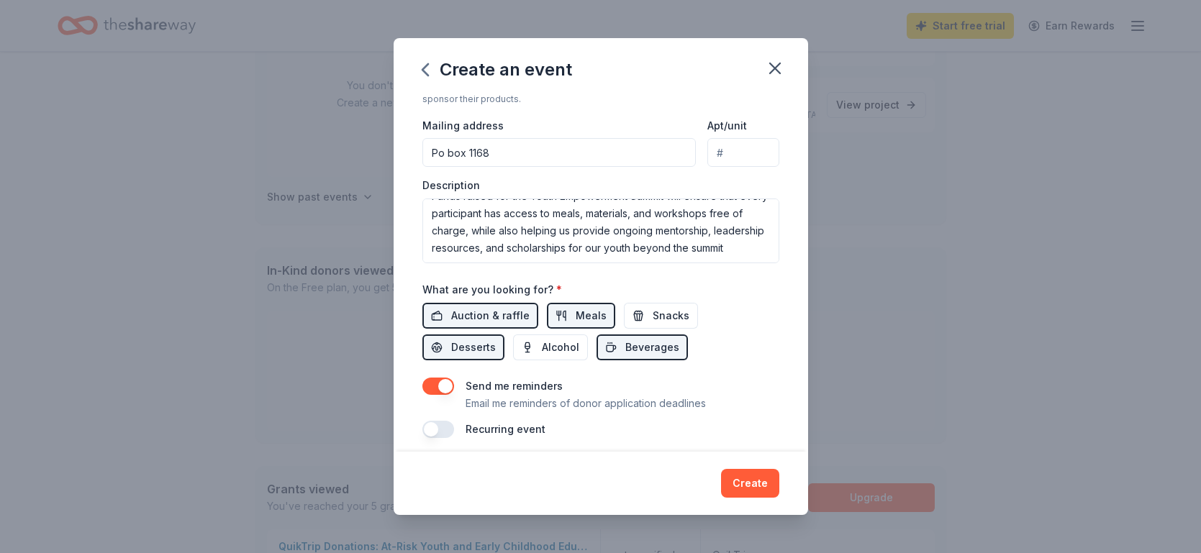  What do you see at coordinates (750, 484) in the screenshot?
I see `button: Create` at bounding box center [750, 484].